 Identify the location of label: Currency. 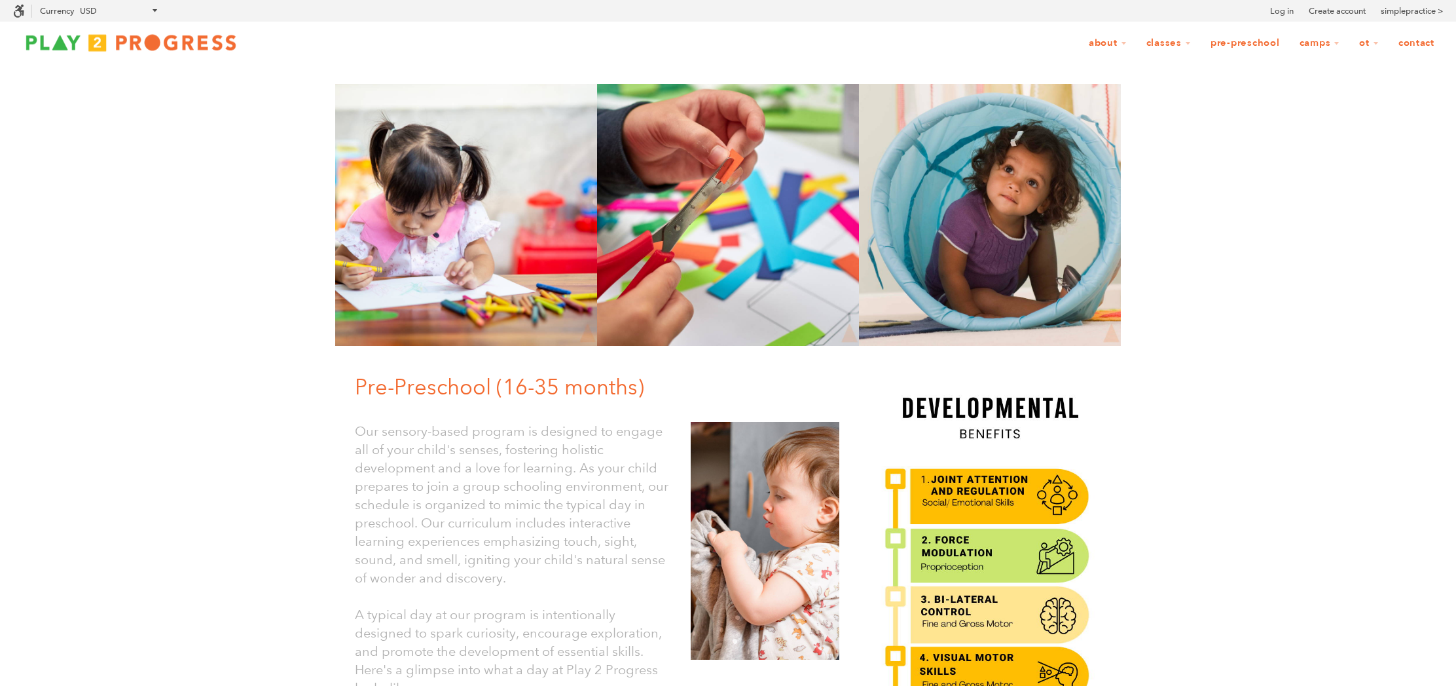
(57, 10).